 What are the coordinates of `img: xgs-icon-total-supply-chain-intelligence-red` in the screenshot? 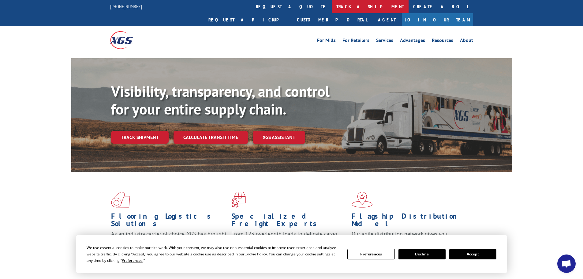 It's located at (121, 200).